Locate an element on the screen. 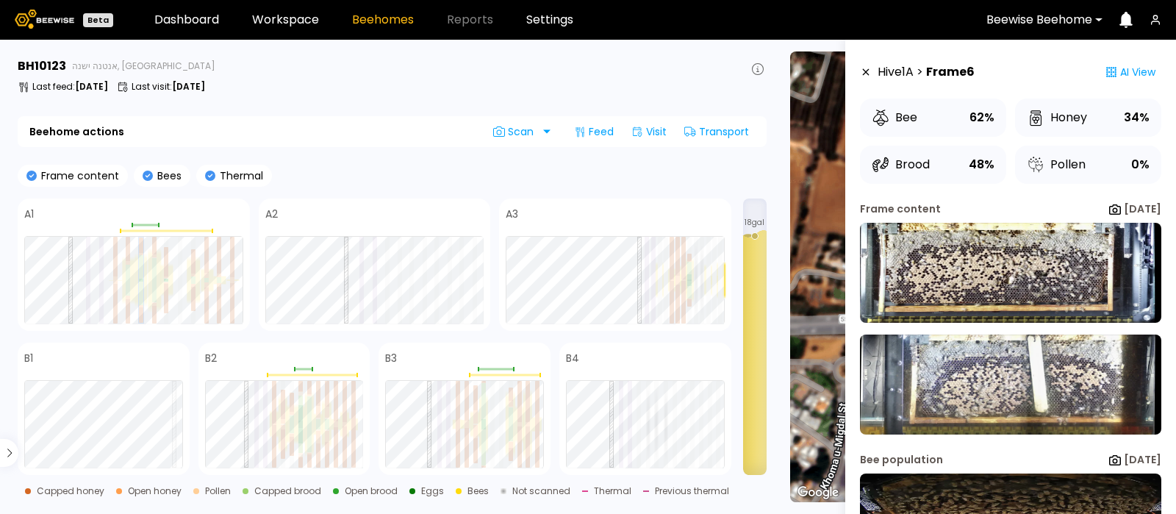 The height and width of the screenshot is (514, 1176). a: Open this area in Google Maps (opens a new window) is located at coordinates (818, 492).